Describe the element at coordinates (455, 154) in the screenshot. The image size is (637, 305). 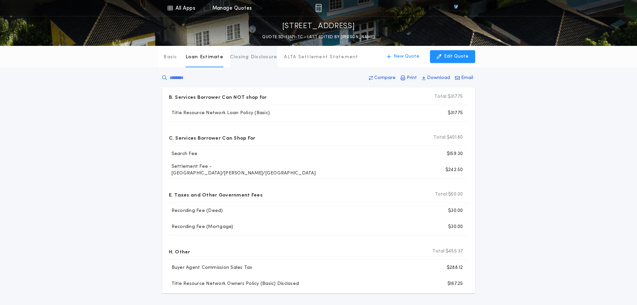
I see `p: $159.30` at that location.